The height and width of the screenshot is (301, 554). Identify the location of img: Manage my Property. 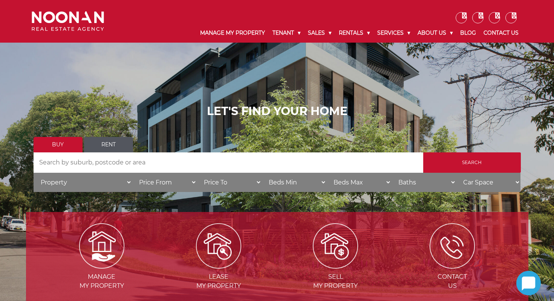
(102, 246).